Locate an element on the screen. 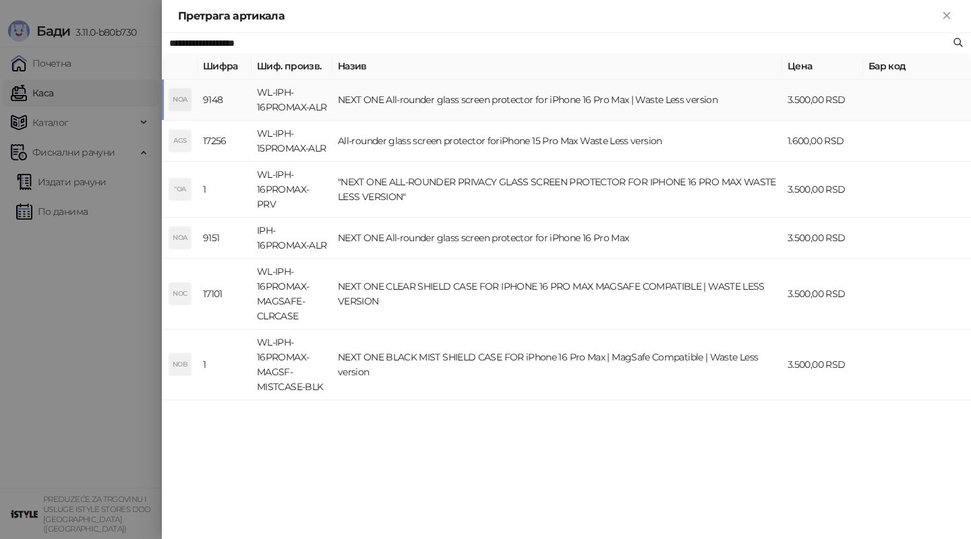 This screenshot has width=971, height=539. td: NEXT ONE All-rounder glass screen protector for iPhone 16 Pro Max | Waste Less version is located at coordinates (557, 100).